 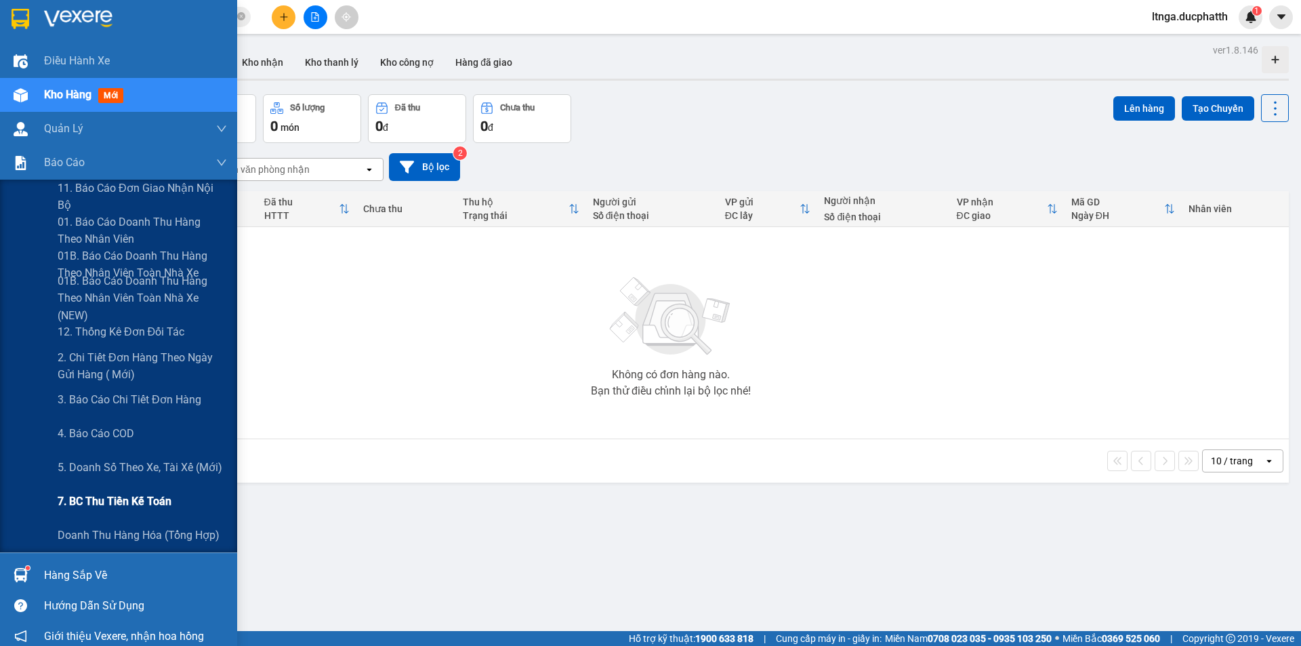 I want to click on span: Hỗ trợ kỹ thuật:, so click(x=691, y=638).